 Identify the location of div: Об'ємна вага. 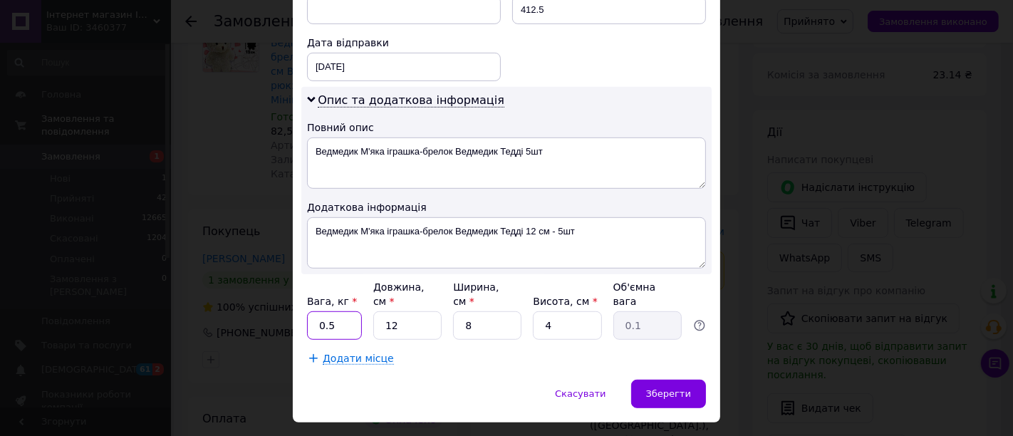
(647, 294).